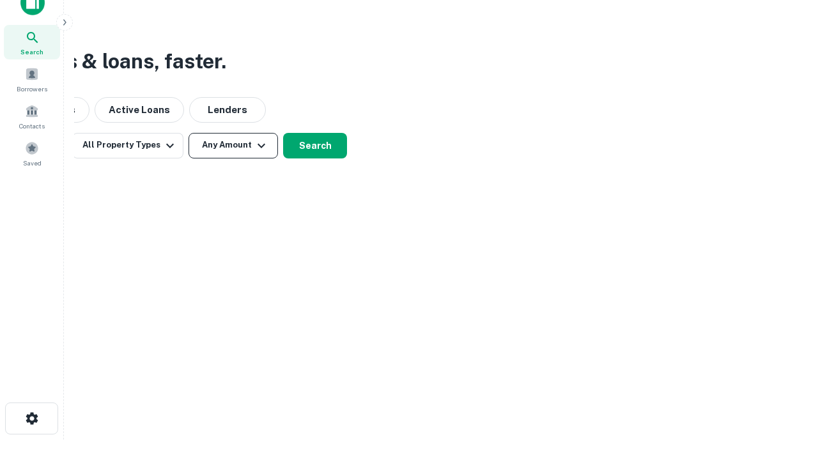 This screenshot has height=460, width=818. Describe the element at coordinates (227, 110) in the screenshot. I see `button: Lenders` at that location.